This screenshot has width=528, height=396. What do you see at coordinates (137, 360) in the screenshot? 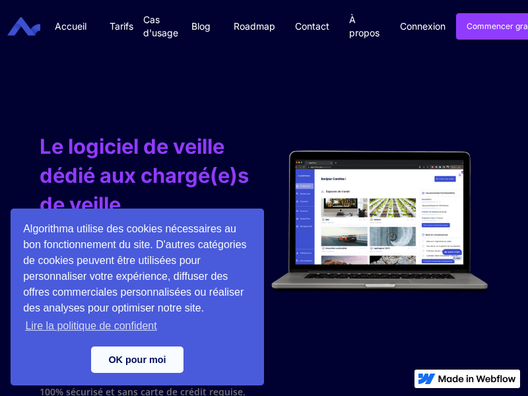
I see `a: dismiss cookie message` at bounding box center [137, 360].